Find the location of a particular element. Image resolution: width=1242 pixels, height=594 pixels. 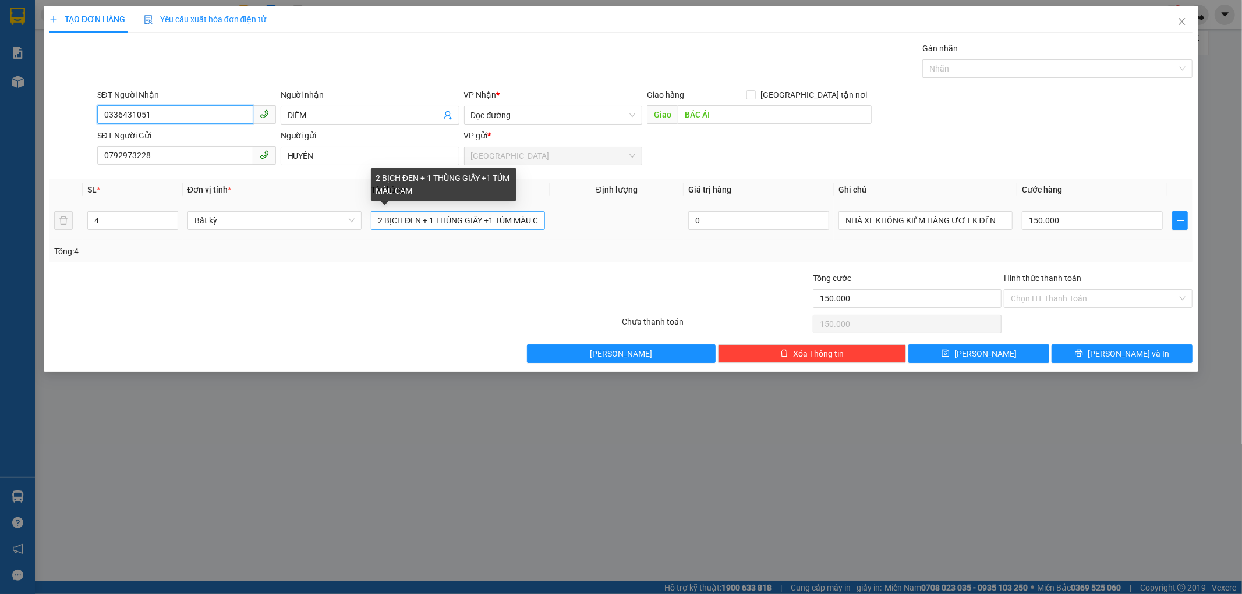

span: Sài Gòn is located at coordinates (553, 156).